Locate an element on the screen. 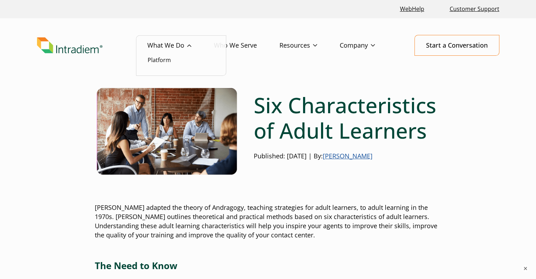  a: Start a Conversation is located at coordinates (456, 45).